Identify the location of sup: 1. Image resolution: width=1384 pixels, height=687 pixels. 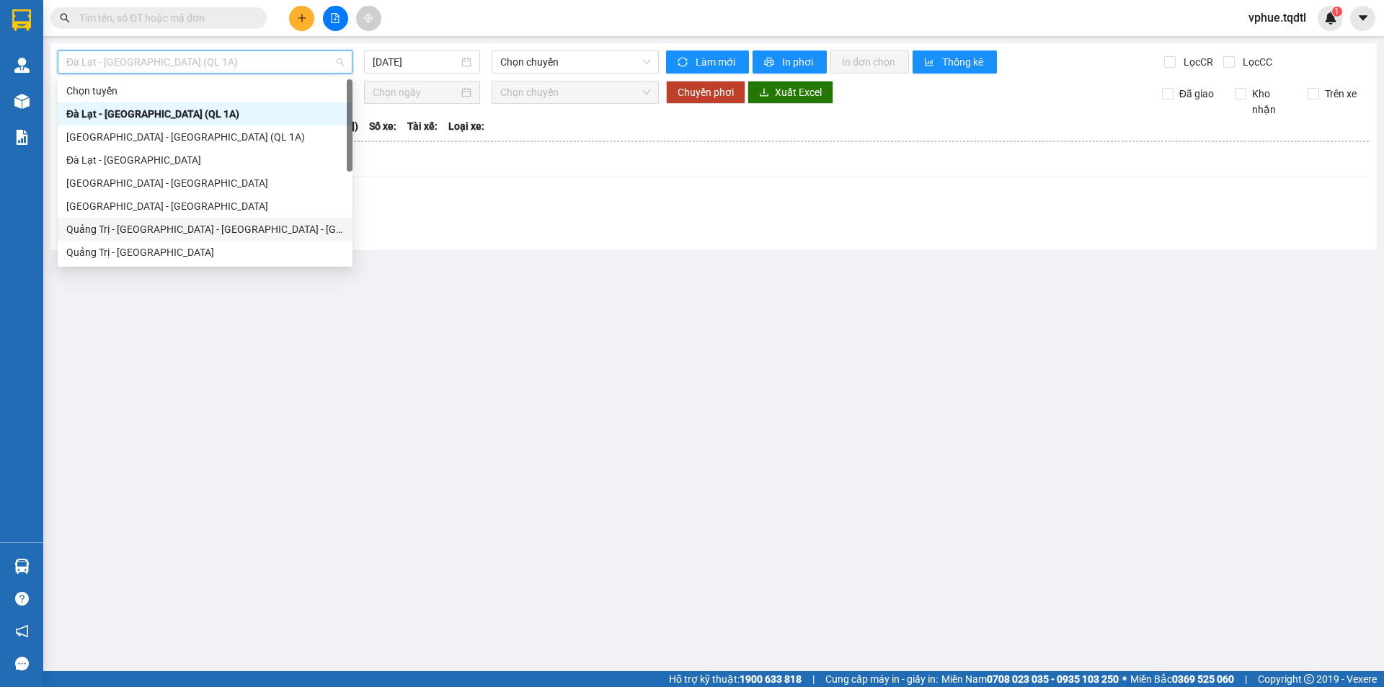
(1337, 12).